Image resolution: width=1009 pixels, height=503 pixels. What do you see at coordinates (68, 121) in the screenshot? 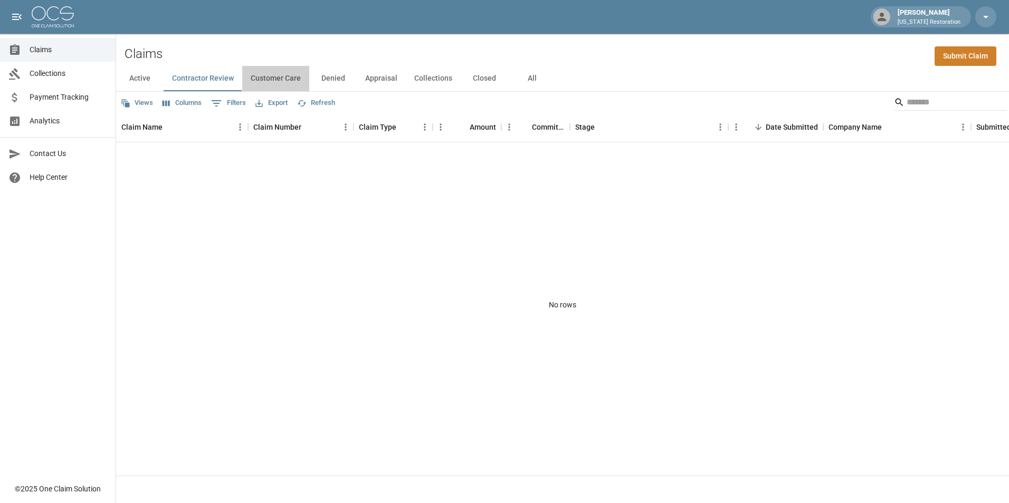
I see `span: Analytics` at bounding box center [68, 121].